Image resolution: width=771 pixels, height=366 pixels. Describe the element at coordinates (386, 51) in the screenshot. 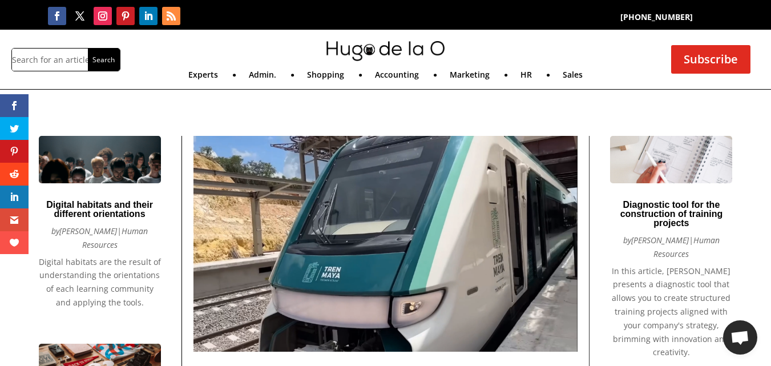

I see `img: mini-hugo-de-la-o-logo` at that location.